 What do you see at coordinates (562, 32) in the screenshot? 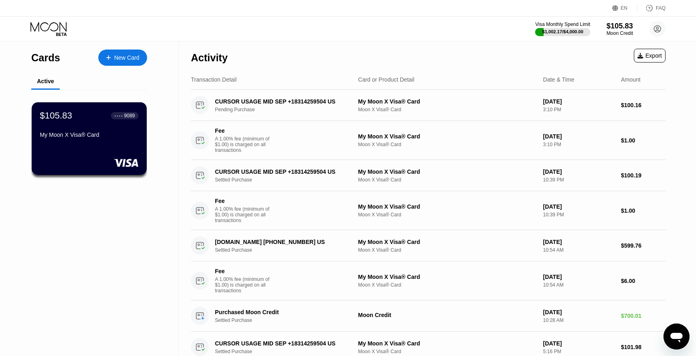
I see `div: $1,002.17 / $4,000.00` at bounding box center [562, 32].